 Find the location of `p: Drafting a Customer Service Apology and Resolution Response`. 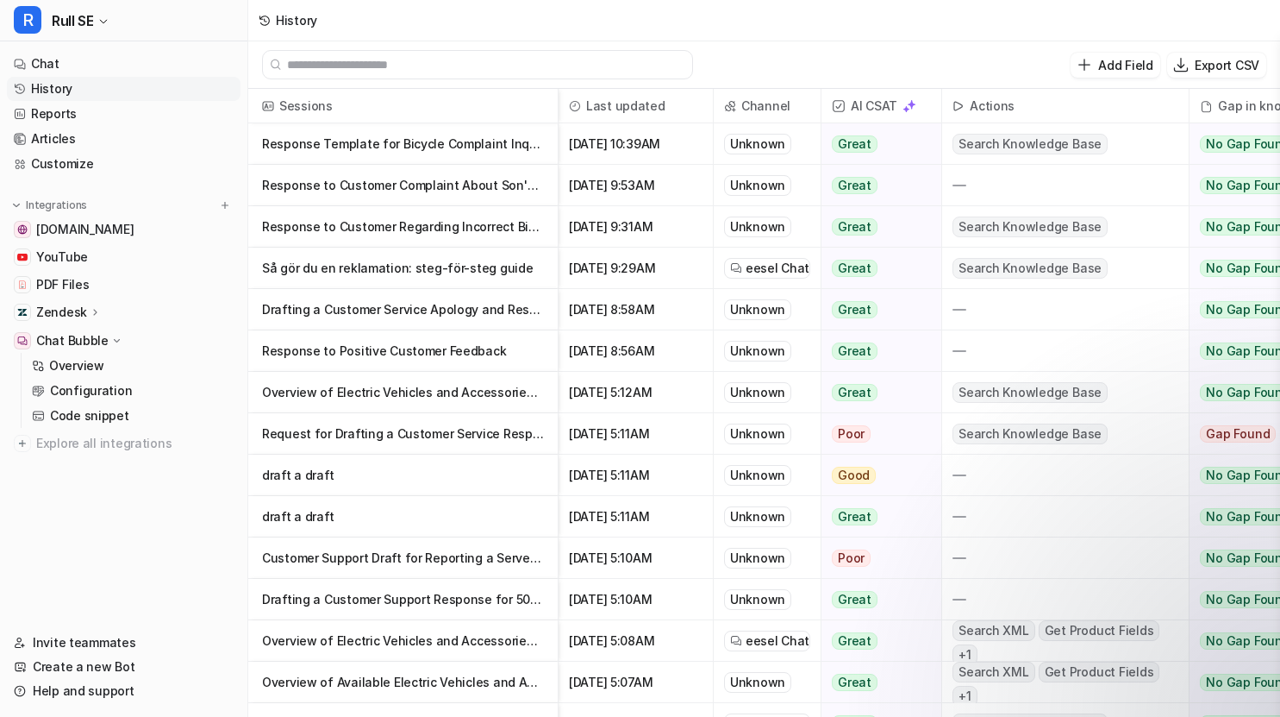

p: Drafting a Customer Service Apology and Resolution Response is located at coordinates (403, 310).